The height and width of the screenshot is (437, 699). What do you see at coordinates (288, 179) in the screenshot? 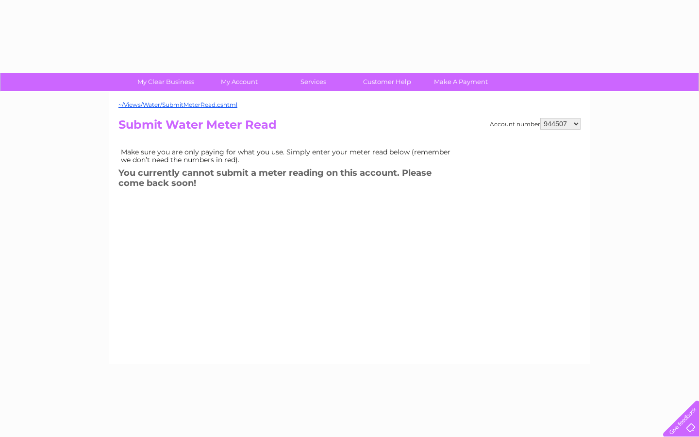
I see `h3: You currently cannot submit a meter reading on this account. Please come back soon!` at bounding box center [288, 179].